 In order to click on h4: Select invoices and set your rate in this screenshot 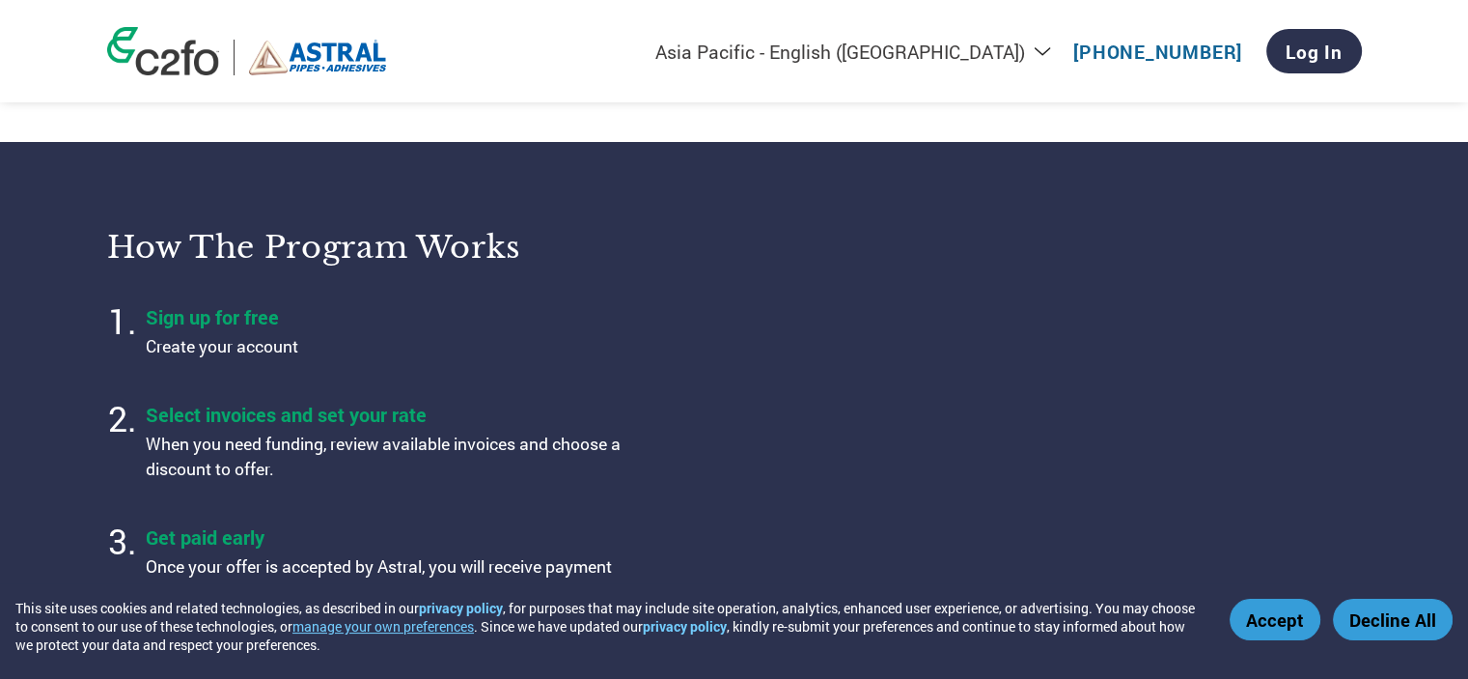, I will do `click(387, 414)`.